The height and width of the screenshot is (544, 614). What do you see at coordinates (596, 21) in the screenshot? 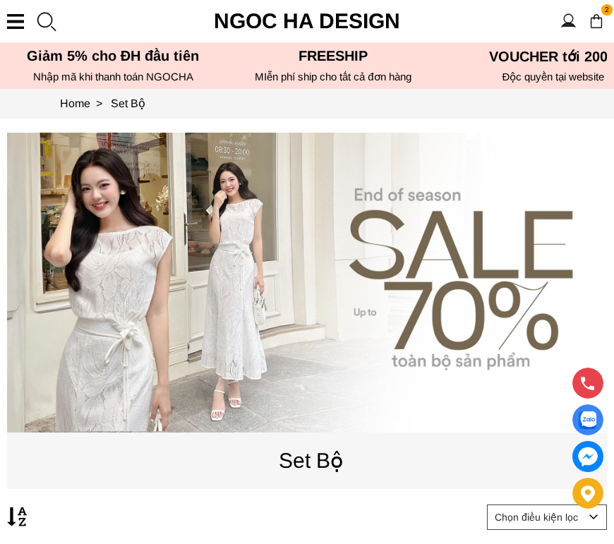
I see `img: img-CART-ICON-ksit0nf1` at bounding box center [596, 21].